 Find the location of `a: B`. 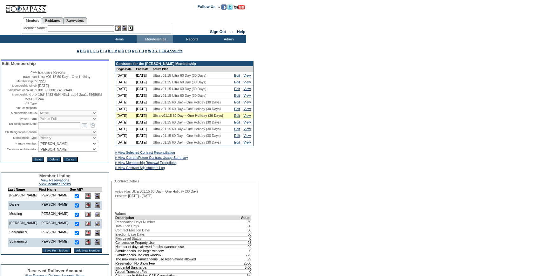

a: B is located at coordinates (81, 51).